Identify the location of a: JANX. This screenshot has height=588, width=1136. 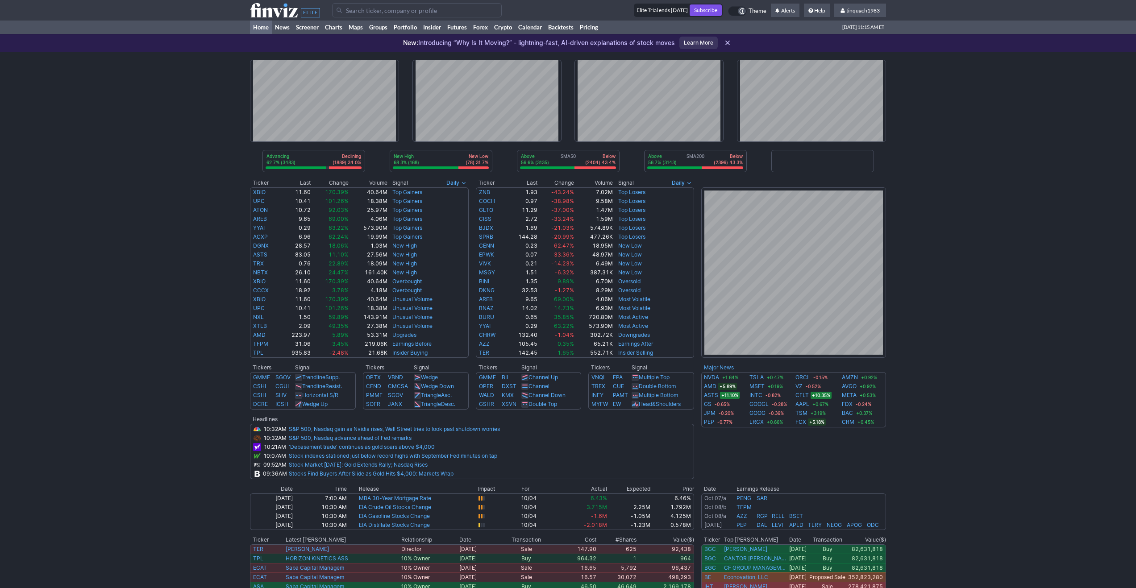
(395, 404).